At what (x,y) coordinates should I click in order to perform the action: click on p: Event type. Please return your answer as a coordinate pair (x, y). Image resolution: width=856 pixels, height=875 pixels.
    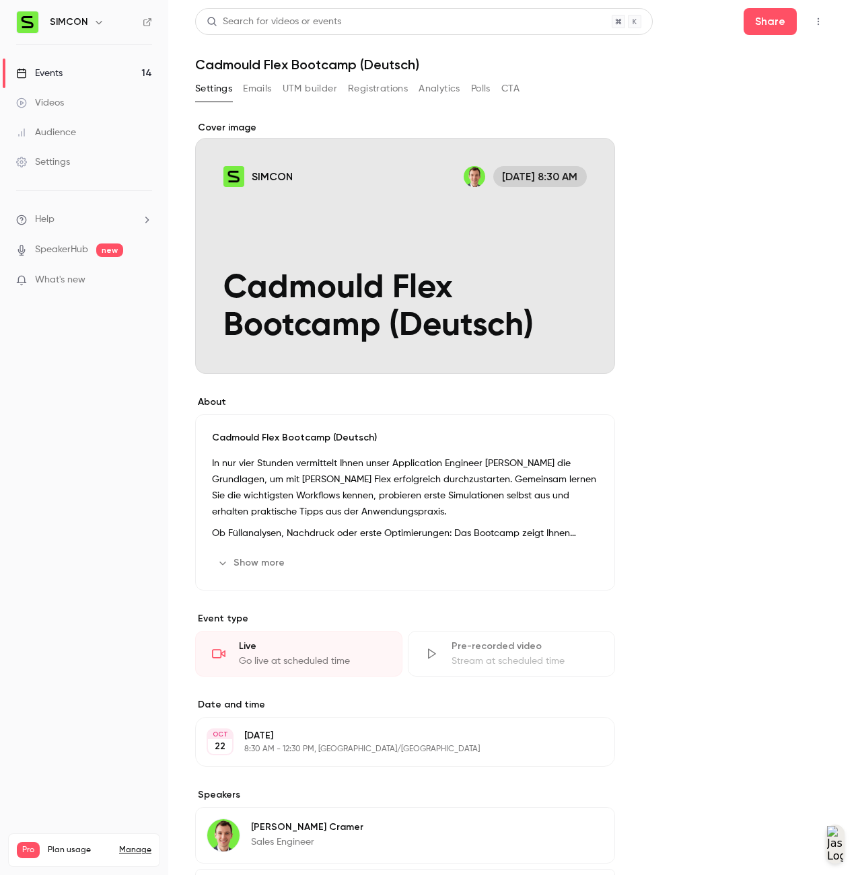
    Looking at the image, I should click on (405, 619).